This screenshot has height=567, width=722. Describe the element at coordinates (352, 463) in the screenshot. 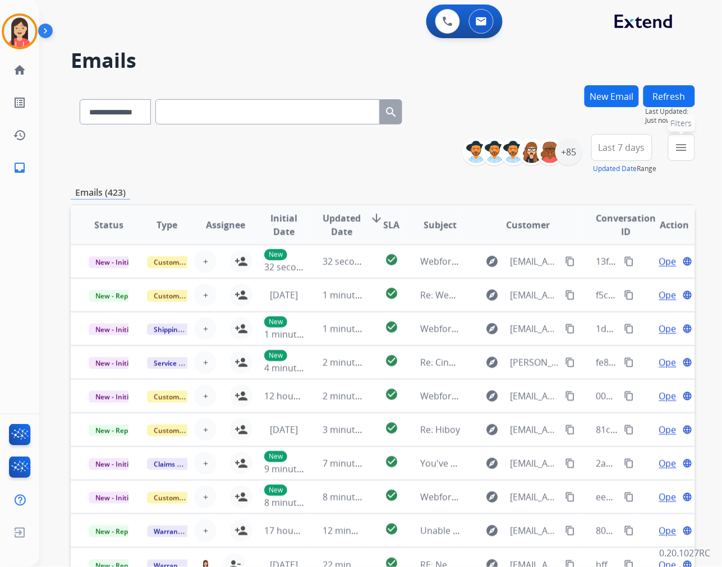

I see `span: 7 minutes ago` at that location.